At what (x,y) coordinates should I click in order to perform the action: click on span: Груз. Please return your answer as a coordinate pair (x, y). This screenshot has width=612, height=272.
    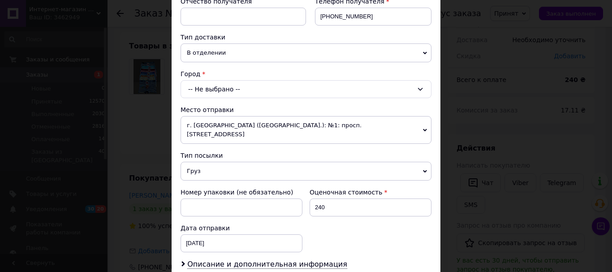
    Looking at the image, I should click on (306, 171).